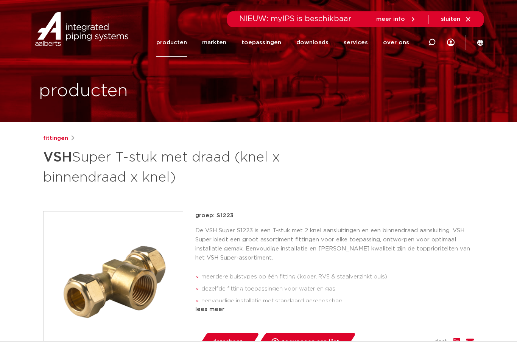 This screenshot has width=517, height=342. What do you see at coordinates (338, 277) in the screenshot?
I see `li: meerdere buistypes op één fitting (koper, RVS & staalverzinkt buis)` at bounding box center [338, 277].